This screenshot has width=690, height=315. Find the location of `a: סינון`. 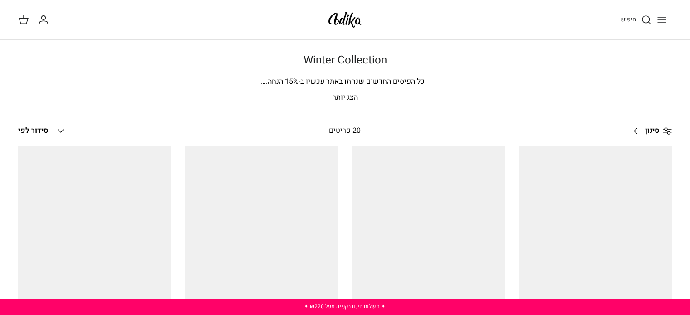

a: סינון is located at coordinates (649, 131).